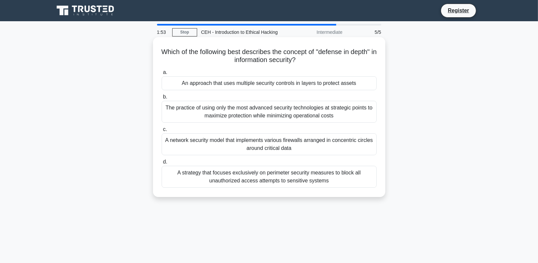 This screenshot has height=263, width=538. What do you see at coordinates (269, 83) in the screenshot?
I see `div: An approach that uses multiple security controls in layers to protect assets` at bounding box center [269, 83].